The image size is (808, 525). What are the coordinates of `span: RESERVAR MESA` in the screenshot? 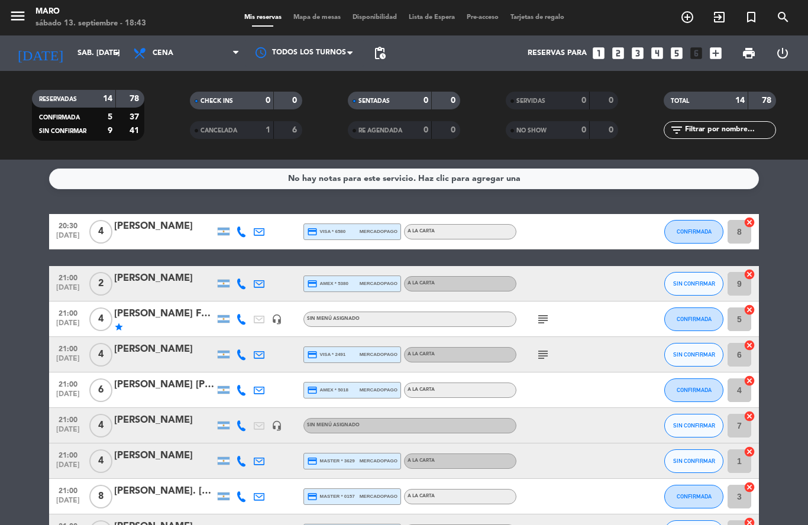 It's located at (687, 17).